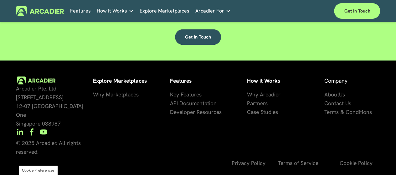 The image size is (396, 175). What do you see at coordinates (298, 163) in the screenshot?
I see `a: Terms of Service` at bounding box center [298, 163].